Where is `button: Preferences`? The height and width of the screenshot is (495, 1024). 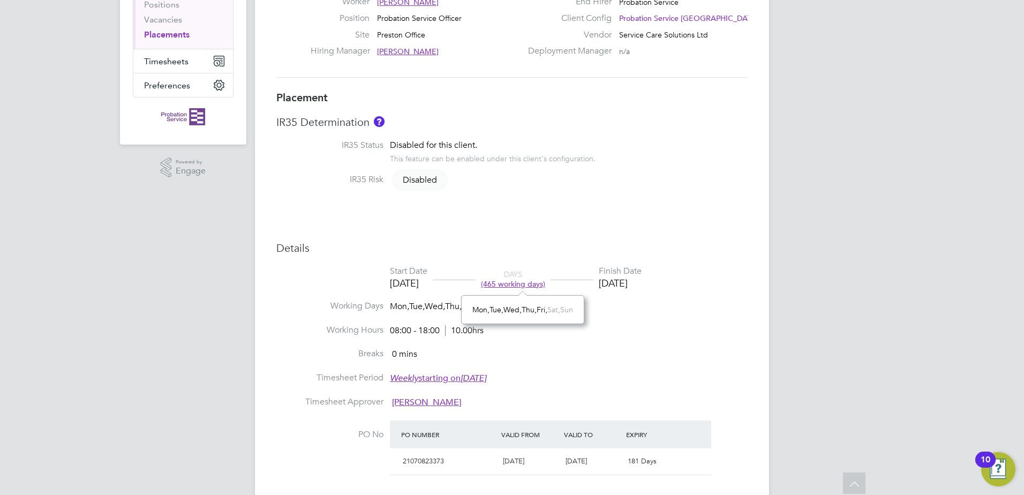 button: Preferences is located at coordinates (183, 85).